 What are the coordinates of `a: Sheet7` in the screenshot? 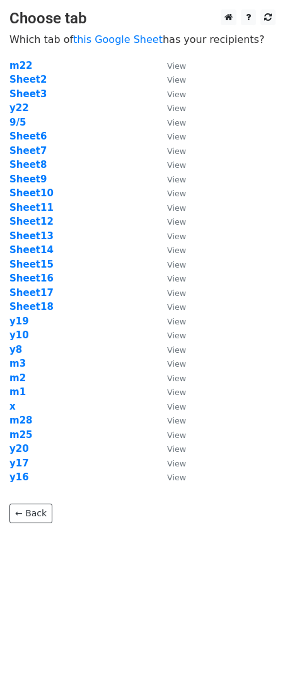 It's located at (28, 151).